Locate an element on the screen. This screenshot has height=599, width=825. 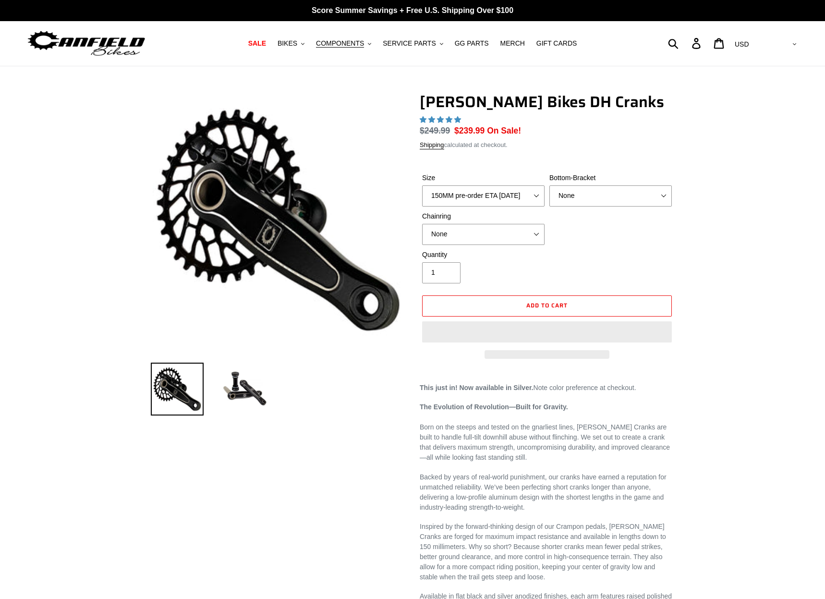
span: Add to cart is located at coordinates (547, 305).